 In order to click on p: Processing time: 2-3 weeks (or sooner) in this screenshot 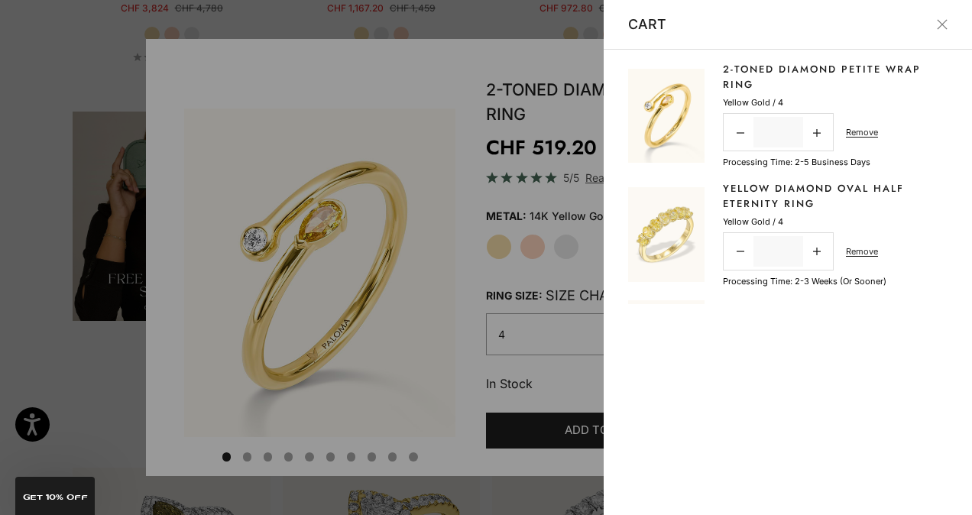, I will do `click(805, 281)`.